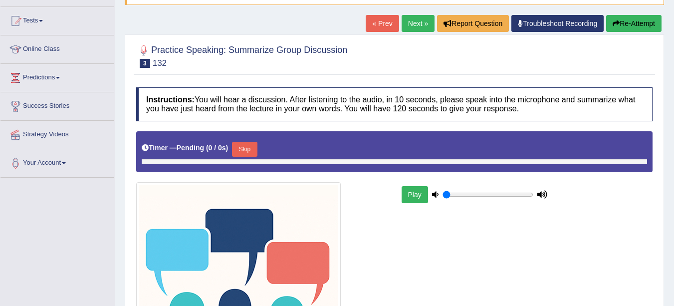  What do you see at coordinates (160, 63) in the screenshot?
I see `small: 132` at bounding box center [160, 63].